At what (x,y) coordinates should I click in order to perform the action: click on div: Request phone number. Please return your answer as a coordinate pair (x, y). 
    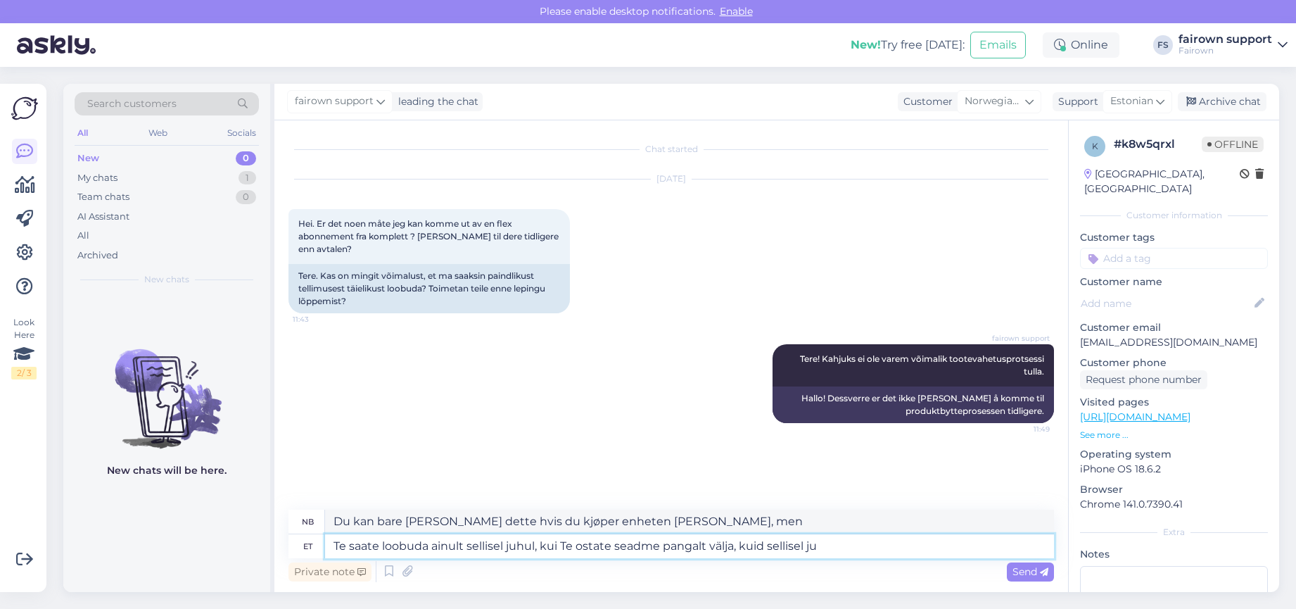
    Looking at the image, I should click on (1143, 379).